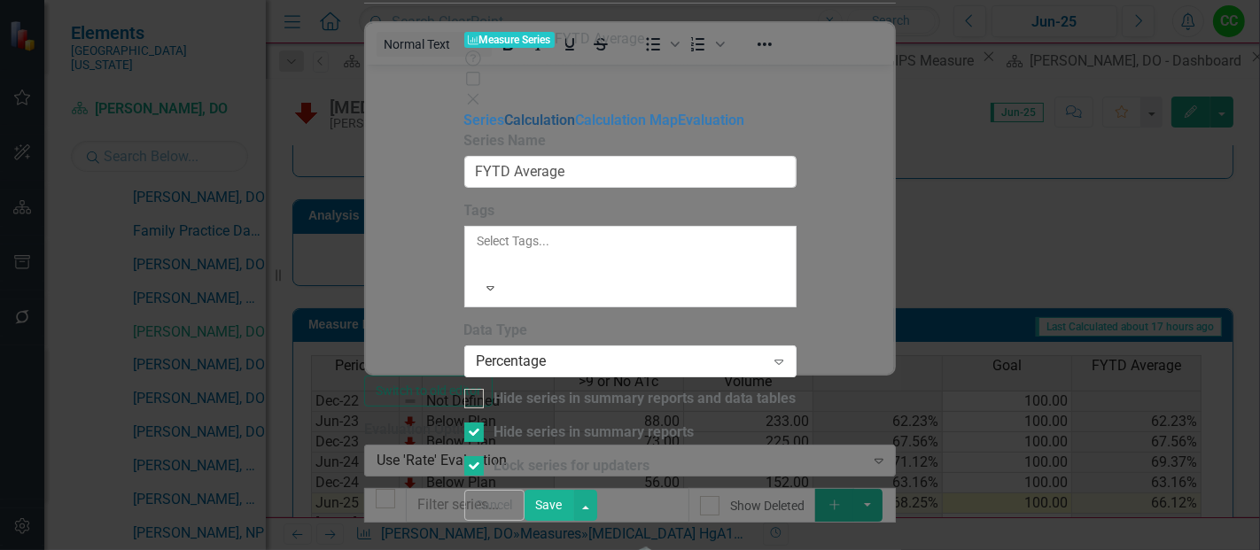  What do you see at coordinates (630, 141) in the screenshot?
I see `label: Series Name` at bounding box center [630, 141].